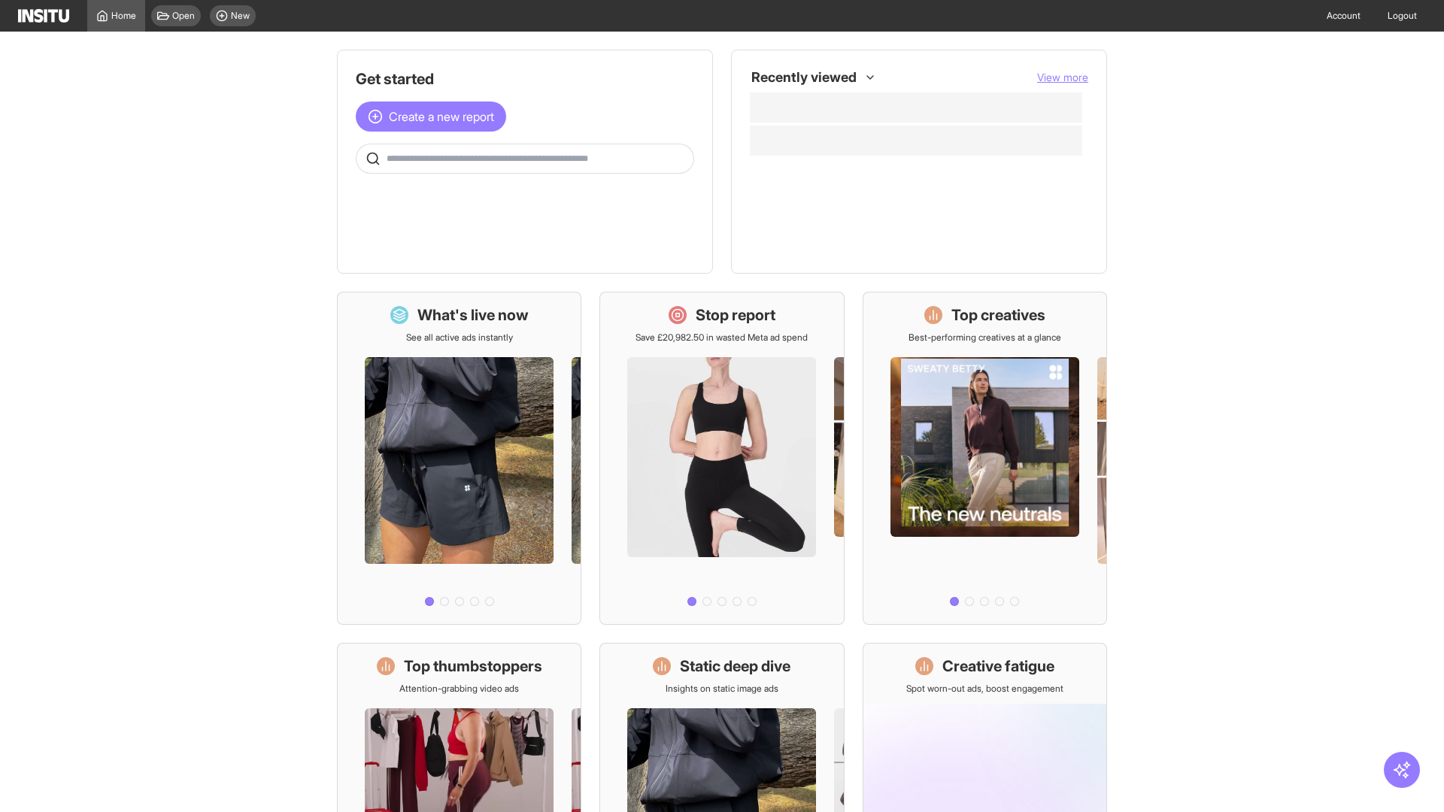 This screenshot has height=812, width=1444. What do you see at coordinates (1063, 77) in the screenshot?
I see `span: View more` at bounding box center [1063, 77].